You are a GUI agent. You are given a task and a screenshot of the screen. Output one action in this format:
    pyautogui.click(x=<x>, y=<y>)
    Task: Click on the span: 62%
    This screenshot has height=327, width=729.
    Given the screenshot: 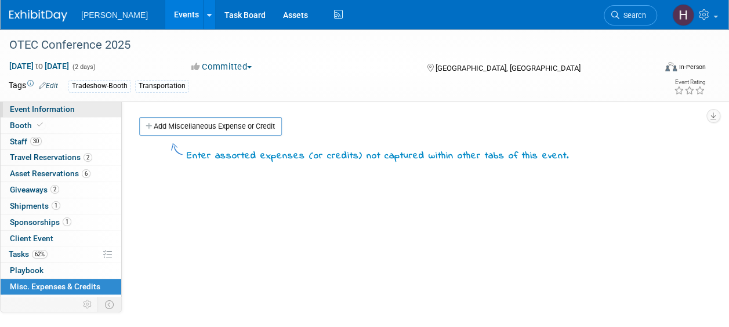 What is the action you would take?
    pyautogui.click(x=39, y=254)
    